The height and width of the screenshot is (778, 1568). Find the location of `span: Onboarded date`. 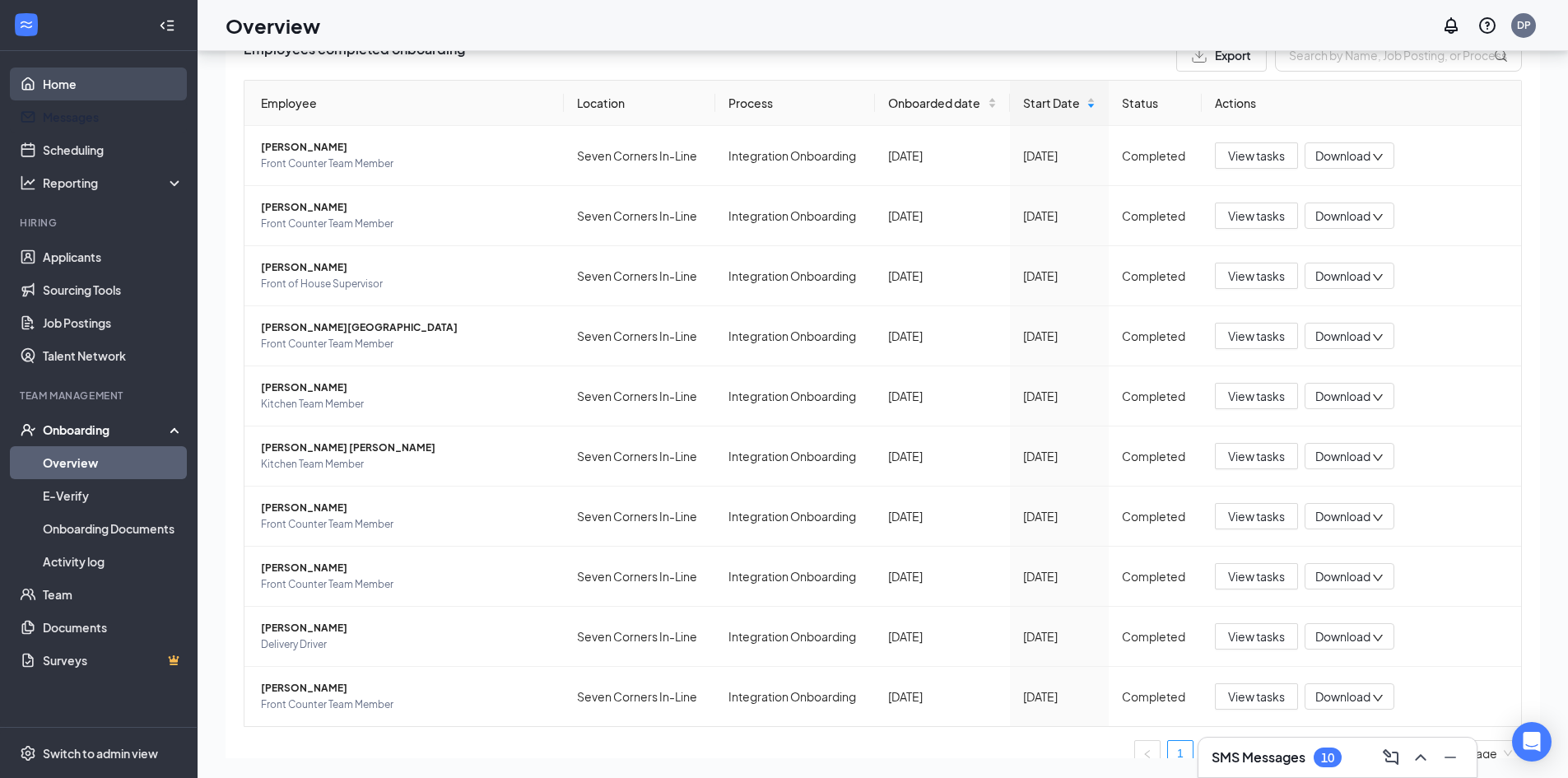

span: Onboarded date is located at coordinates (937, 103).